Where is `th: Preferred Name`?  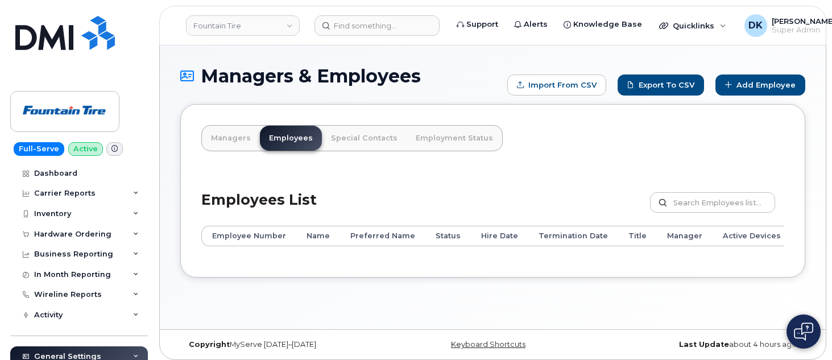
th: Preferred Name is located at coordinates (383, 236).